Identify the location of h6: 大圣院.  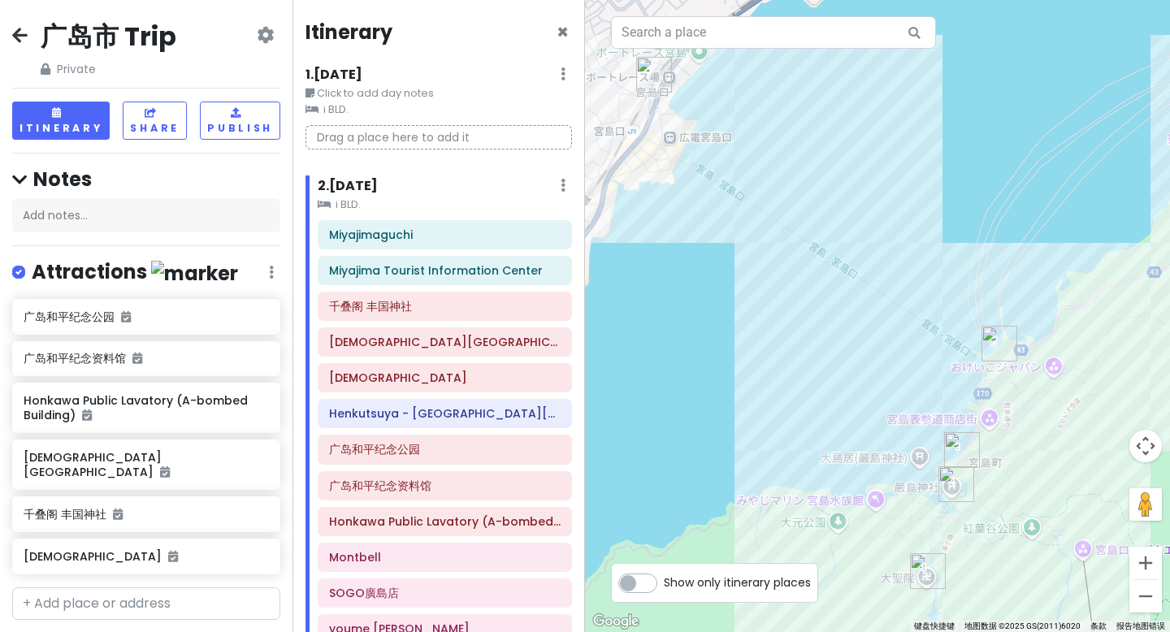
(444, 378).